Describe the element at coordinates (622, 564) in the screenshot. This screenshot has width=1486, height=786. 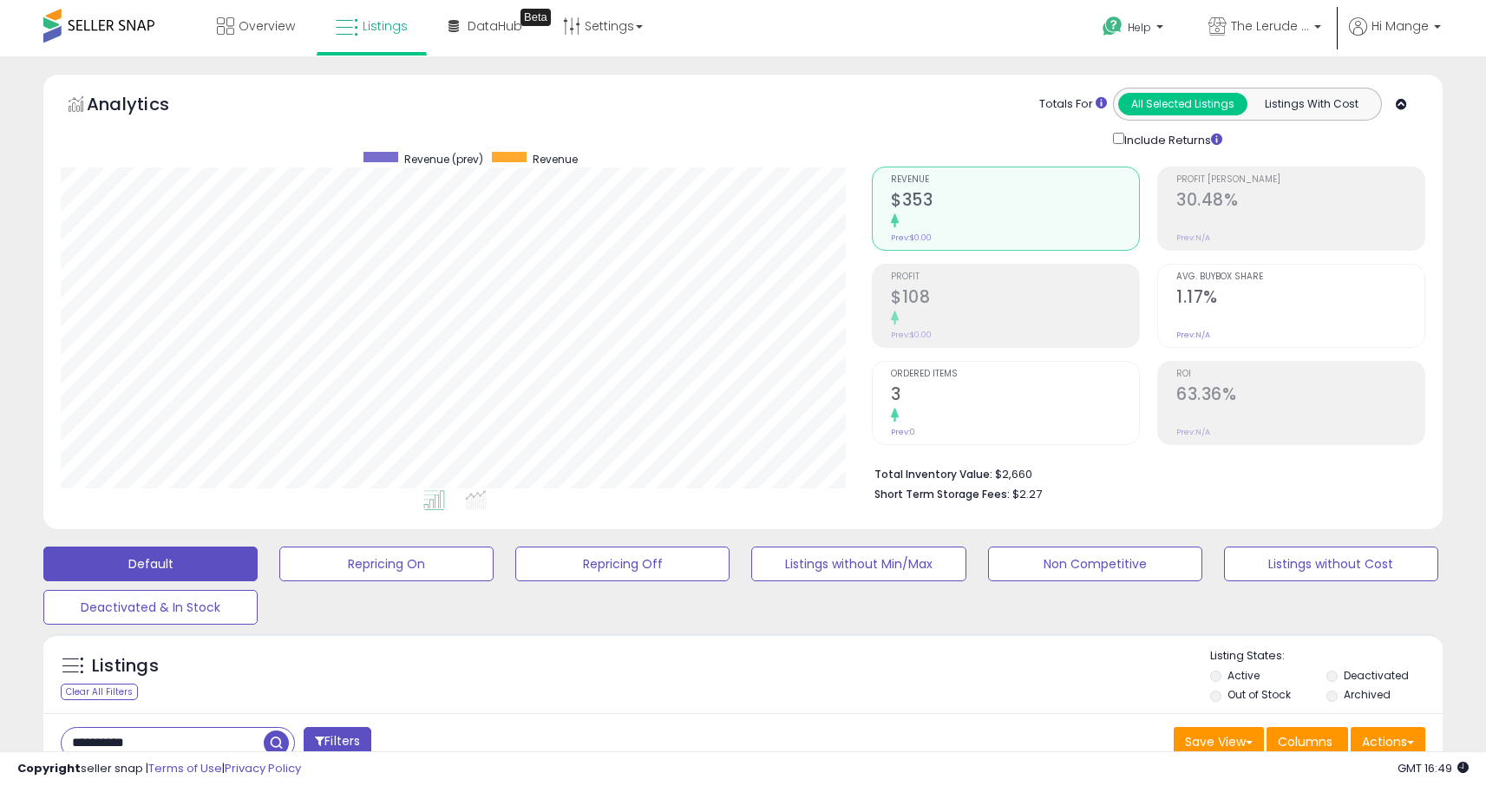
I see `button: Repricing Off` at that location.